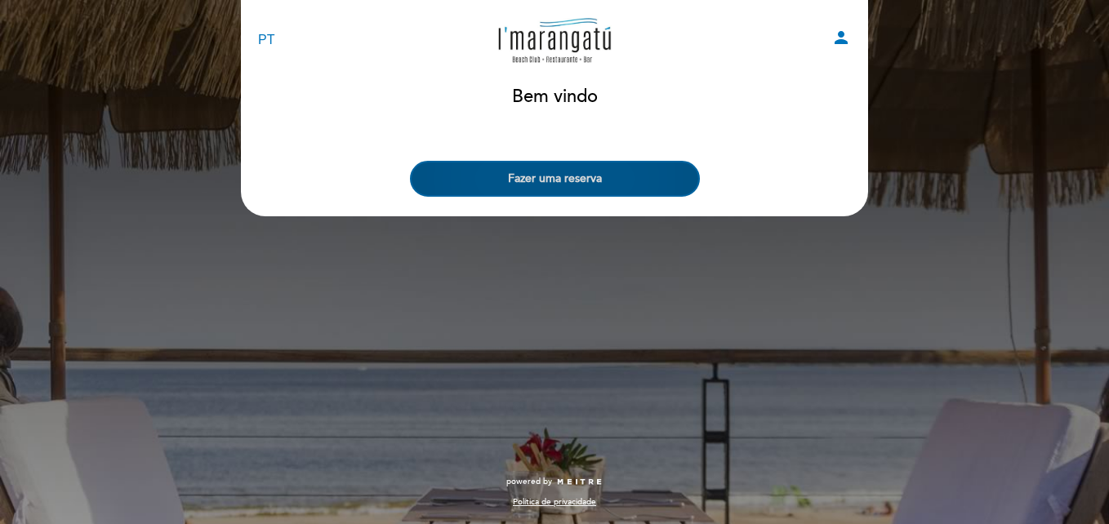 The image size is (1109, 524). What do you see at coordinates (555, 502) in the screenshot?
I see `a: Política de privacidade` at bounding box center [555, 502].